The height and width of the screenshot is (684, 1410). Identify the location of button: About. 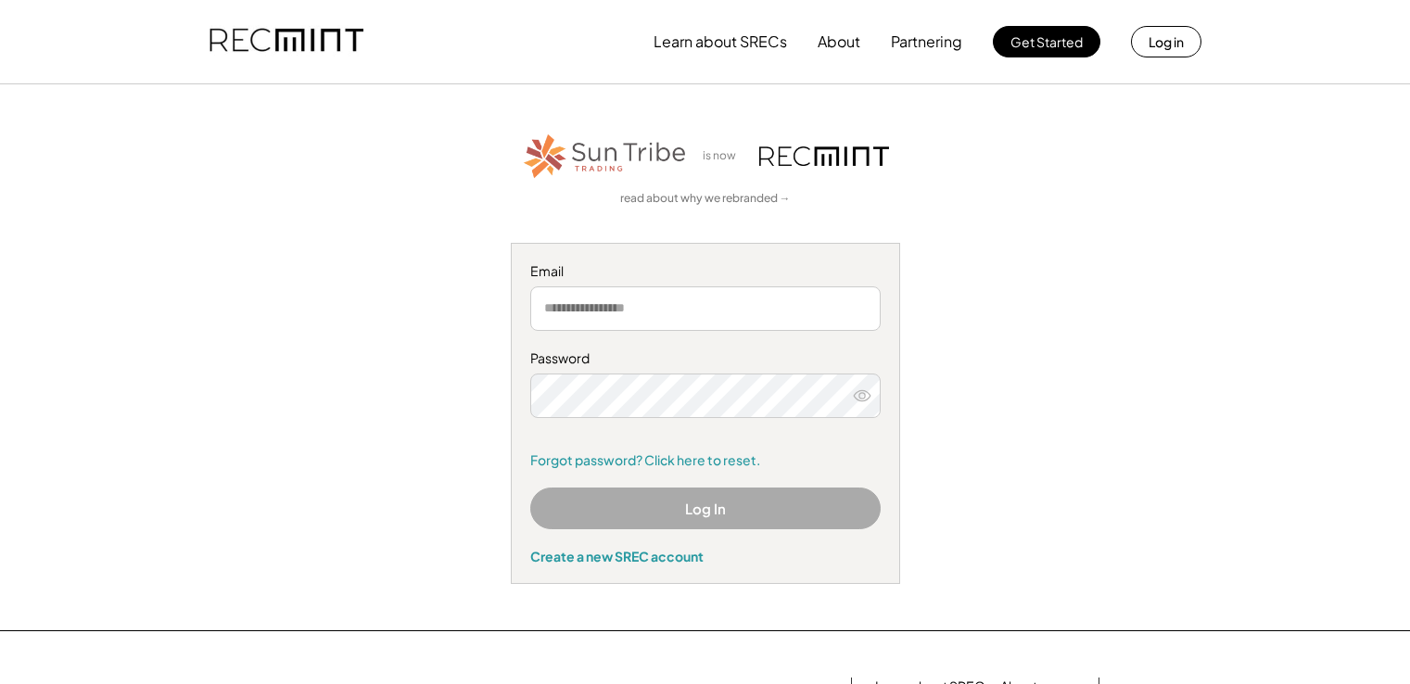
(839, 42).